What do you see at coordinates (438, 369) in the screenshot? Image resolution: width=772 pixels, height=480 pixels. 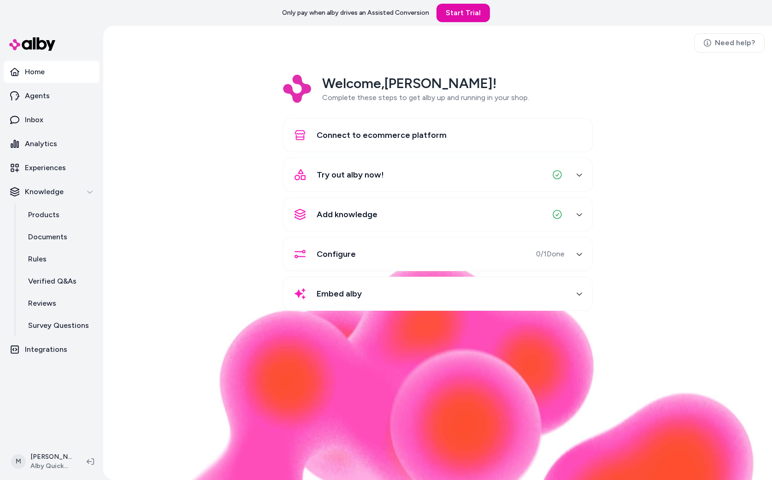 I see `img: alby Bubble` at bounding box center [438, 369].